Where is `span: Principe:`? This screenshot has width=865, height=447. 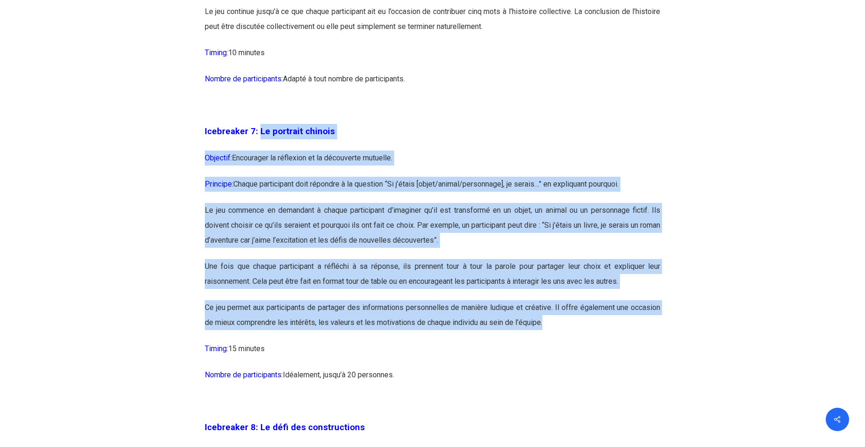 span: Principe: is located at coordinates (219, 184).